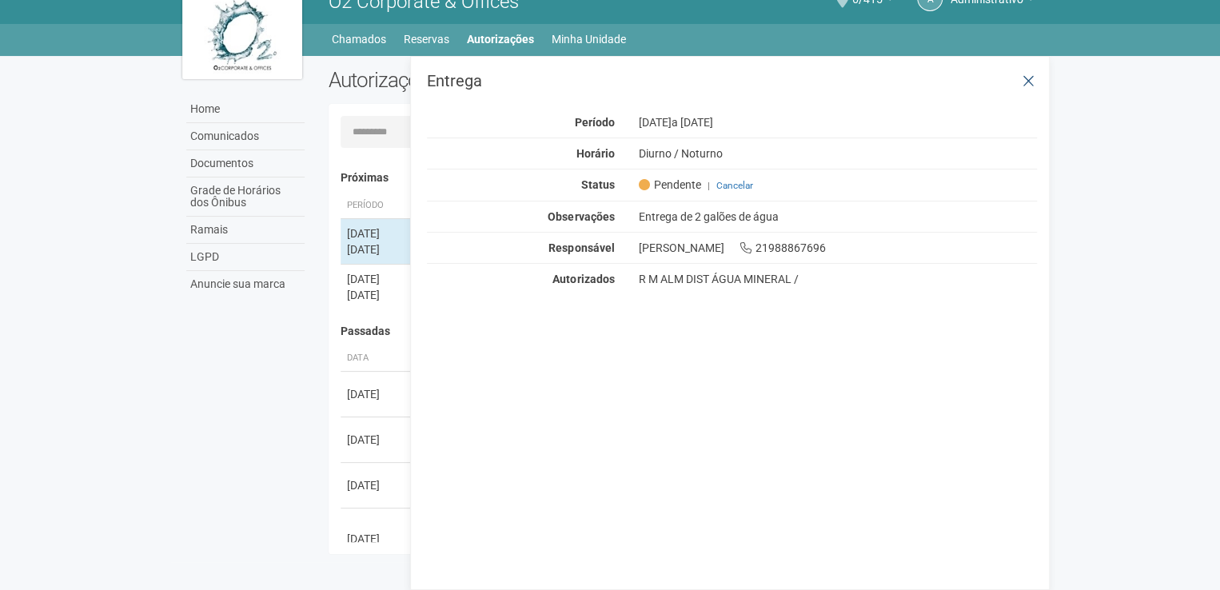 This screenshot has height=590, width=1220. Describe the element at coordinates (500, 39) in the screenshot. I see `a: Autorizações` at that location.